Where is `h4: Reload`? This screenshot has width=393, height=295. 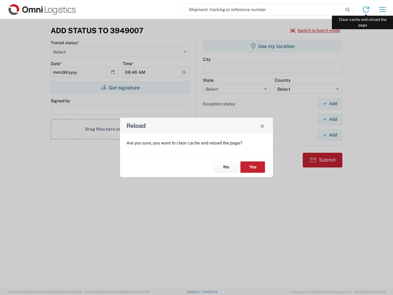
h4: Reload is located at coordinates (136, 126).